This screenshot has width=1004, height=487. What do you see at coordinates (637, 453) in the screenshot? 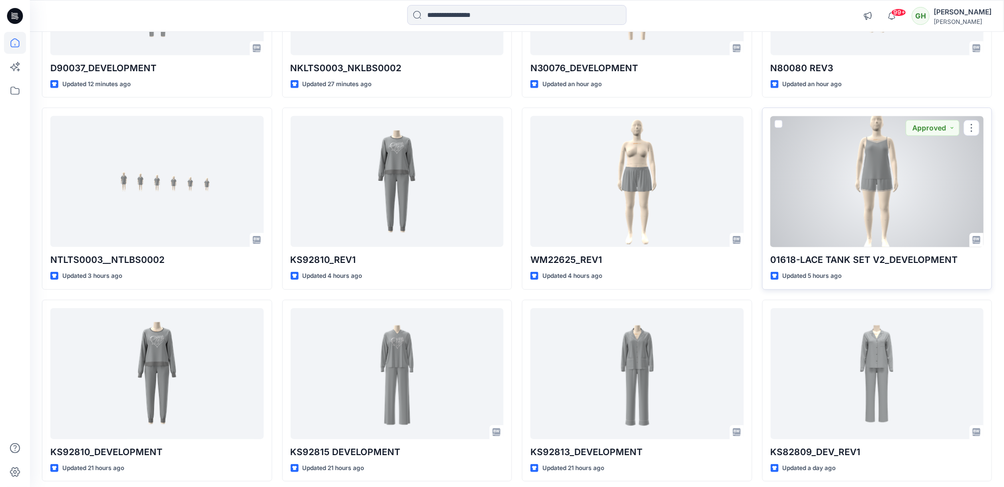
I see `p: KS92813_DEVELOPMENT` at bounding box center [637, 453].